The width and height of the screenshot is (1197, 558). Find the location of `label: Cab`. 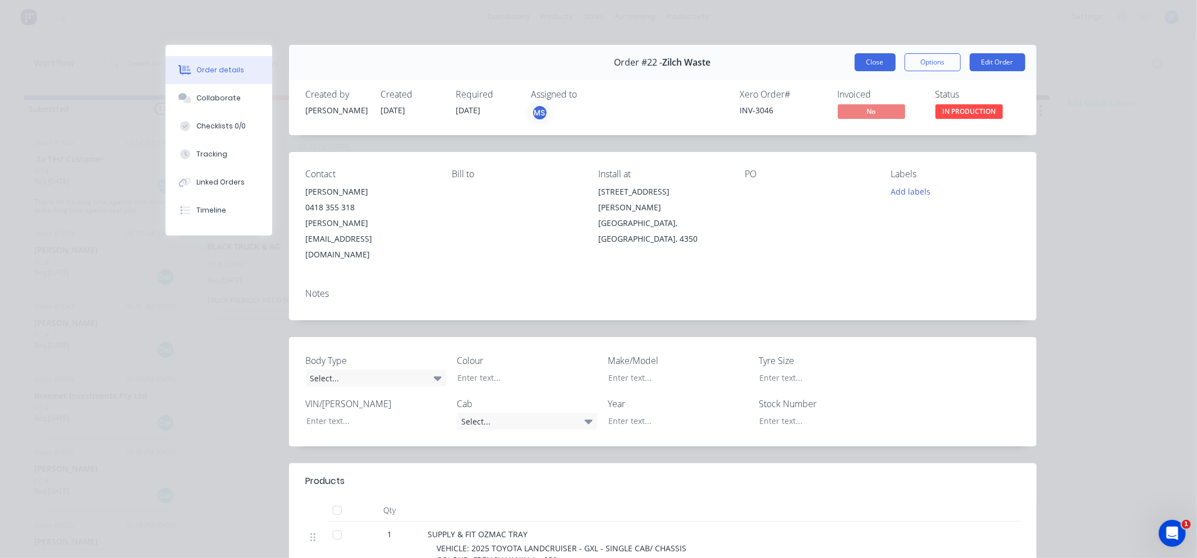

label: Cab is located at coordinates (527, 404).